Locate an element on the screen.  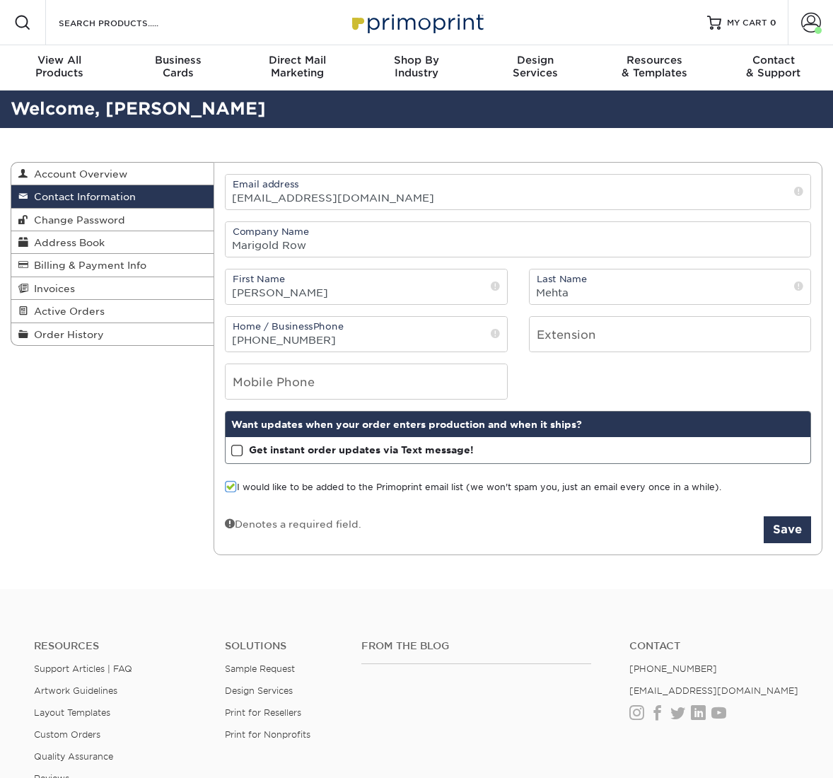
span: Contact is located at coordinates (774, 60).